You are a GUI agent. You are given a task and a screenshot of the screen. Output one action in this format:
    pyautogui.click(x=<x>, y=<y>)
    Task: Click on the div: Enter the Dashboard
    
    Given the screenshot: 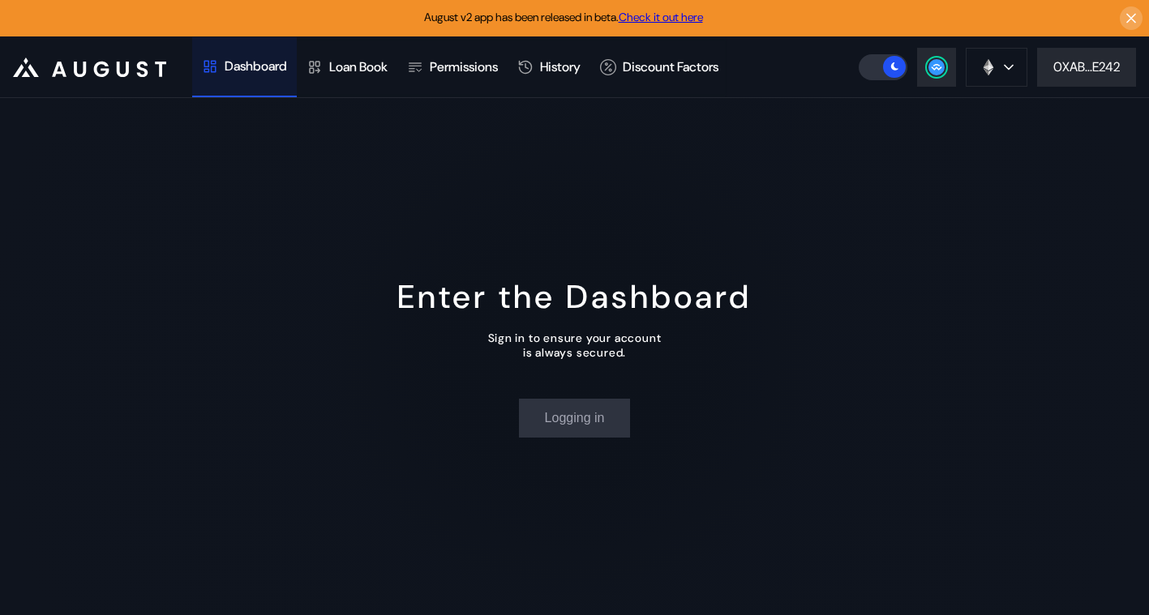 What is the action you would take?
    pyautogui.click(x=574, y=297)
    